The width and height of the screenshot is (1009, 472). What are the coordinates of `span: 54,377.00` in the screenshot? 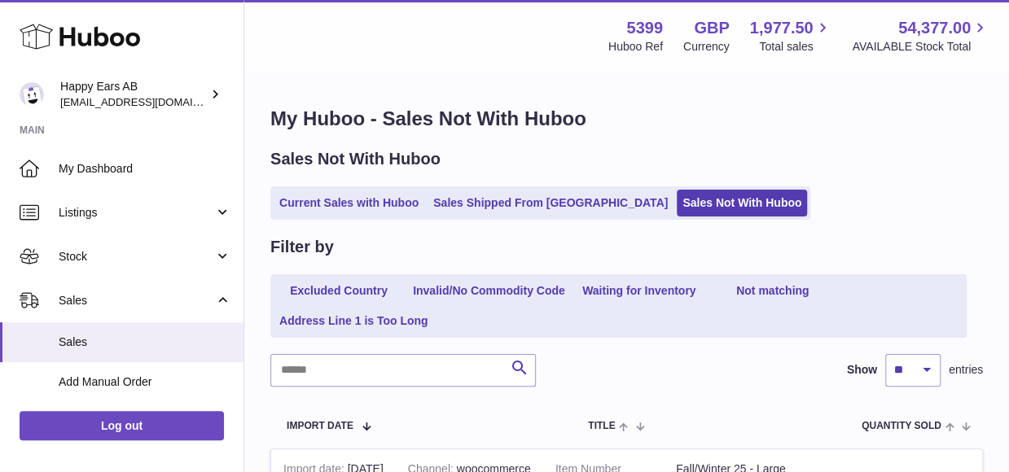 It's located at (934, 28).